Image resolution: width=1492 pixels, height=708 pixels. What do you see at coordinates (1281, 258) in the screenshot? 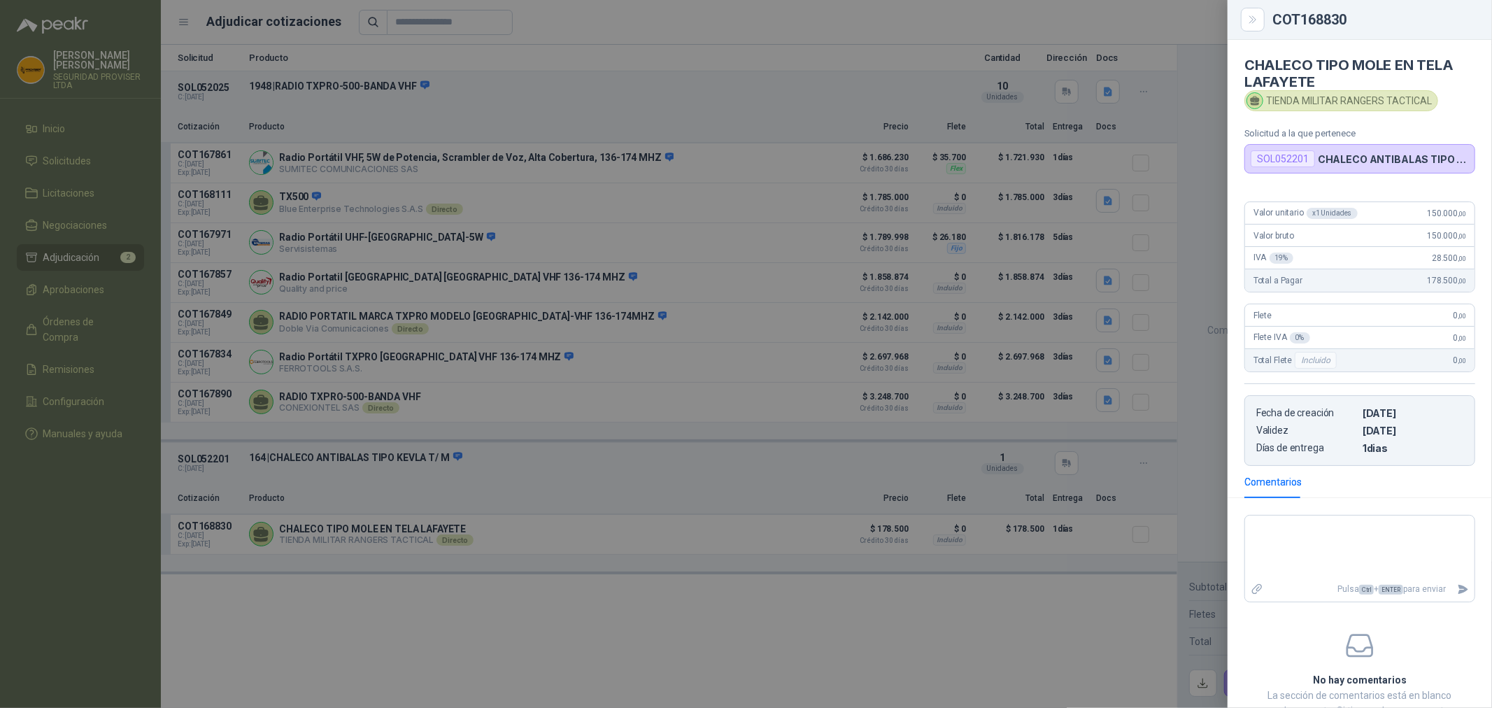
I see `div: 19 %` at bounding box center [1281, 258].